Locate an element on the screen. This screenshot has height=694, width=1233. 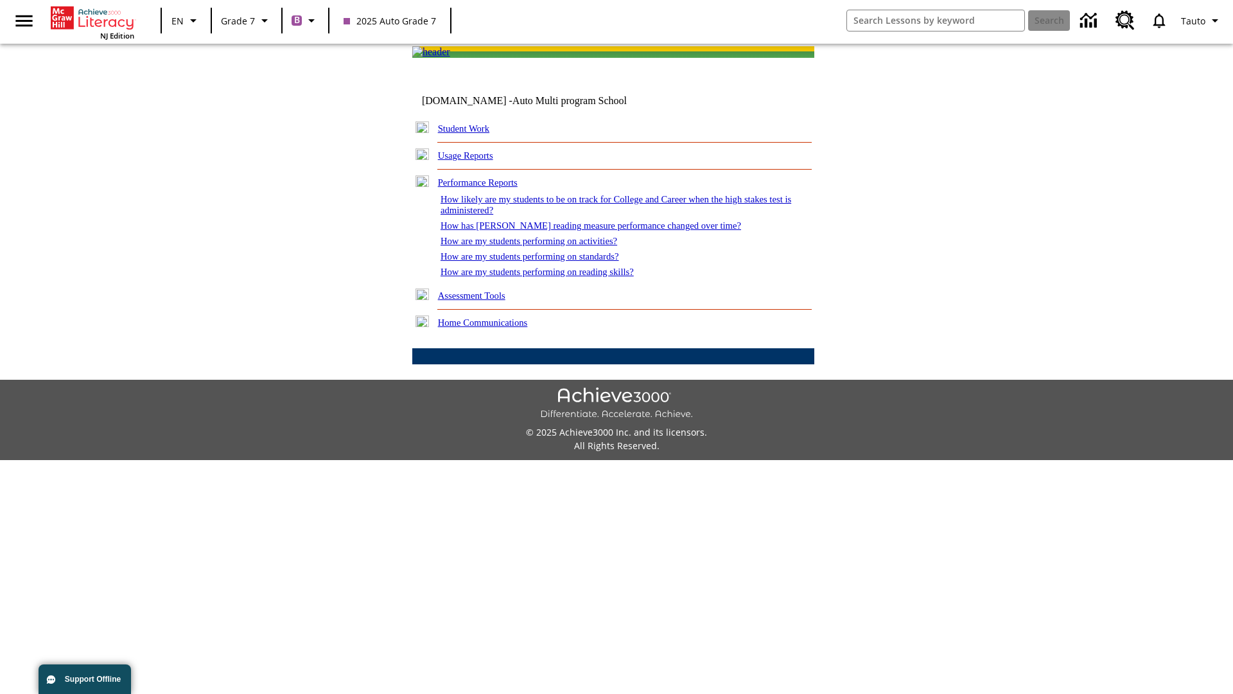
a: Home Communications is located at coordinates (483, 322).